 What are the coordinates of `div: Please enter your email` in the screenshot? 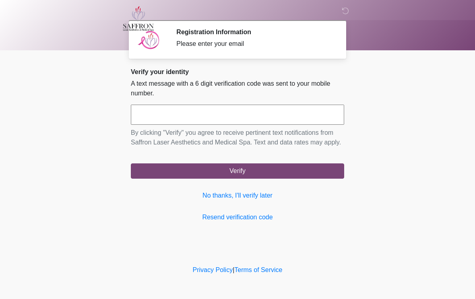 It's located at (254, 44).